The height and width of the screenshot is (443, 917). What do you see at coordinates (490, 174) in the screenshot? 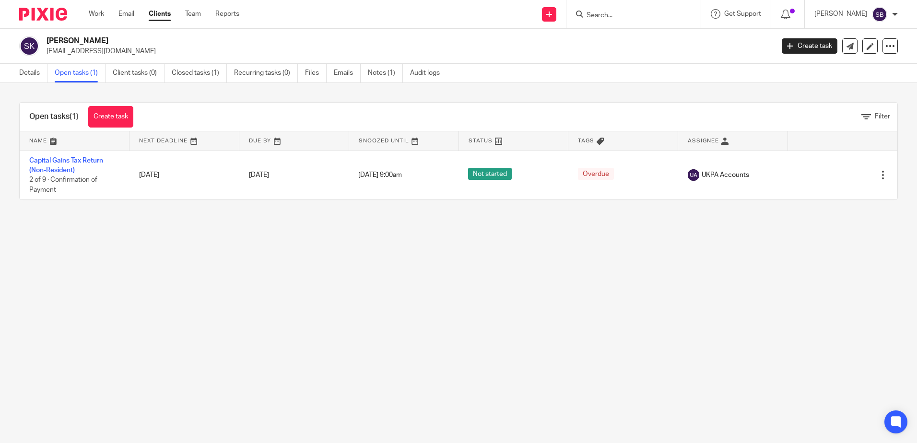
I see `span: Not started` at bounding box center [490, 174].